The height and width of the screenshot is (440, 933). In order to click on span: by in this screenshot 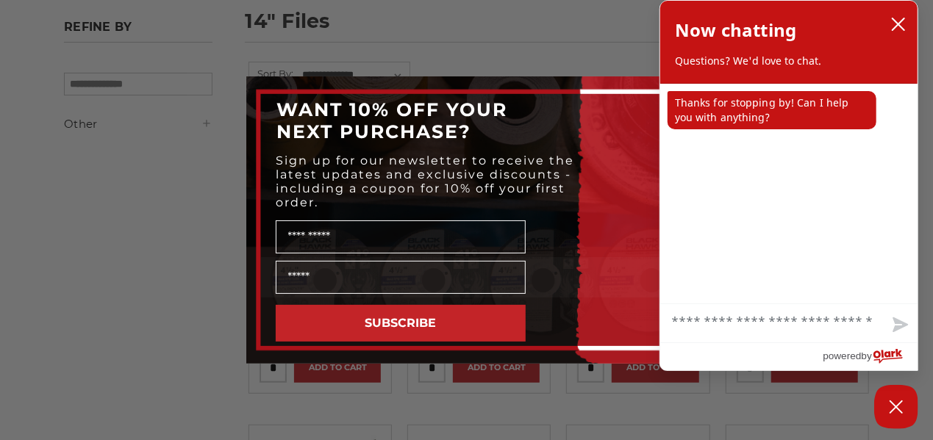, I will do `click(867, 356)`.